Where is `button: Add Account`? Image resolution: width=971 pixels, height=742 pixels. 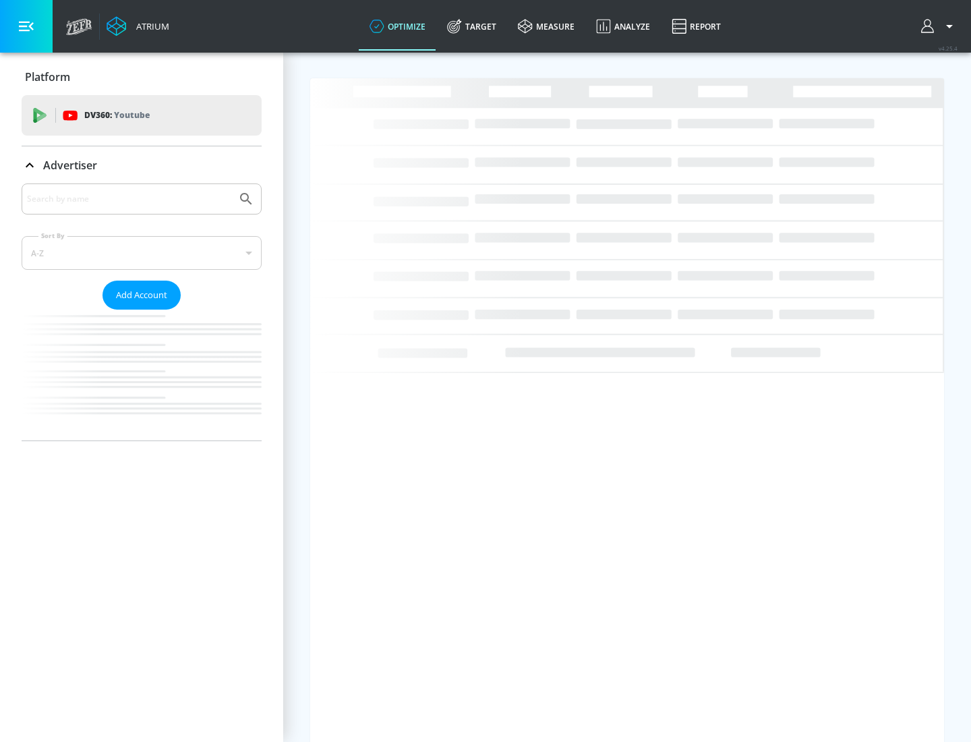 button: Add Account is located at coordinates (142, 295).